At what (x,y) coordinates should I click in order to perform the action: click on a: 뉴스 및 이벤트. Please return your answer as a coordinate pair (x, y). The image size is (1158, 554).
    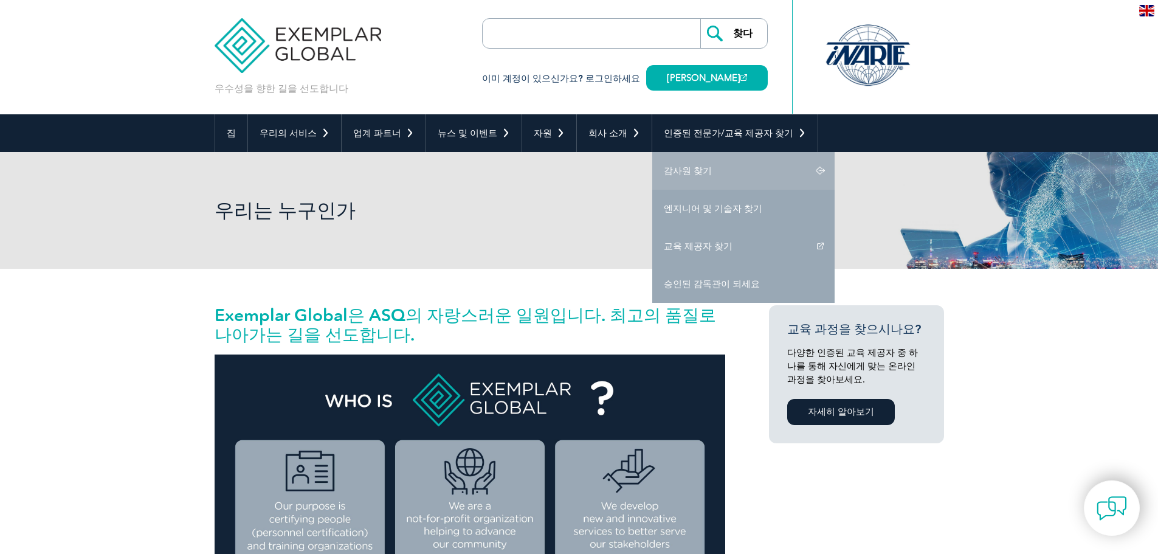
    Looking at the image, I should click on (474, 133).